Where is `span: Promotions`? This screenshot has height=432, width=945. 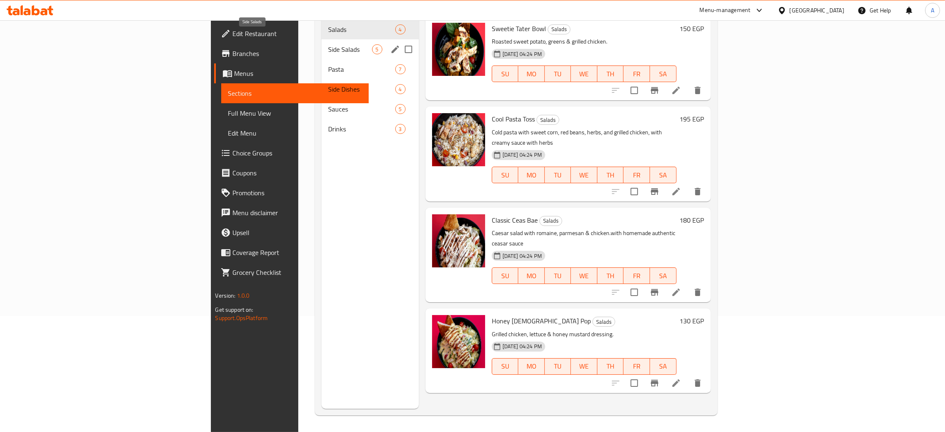 span: Promotions is located at coordinates (297, 193).